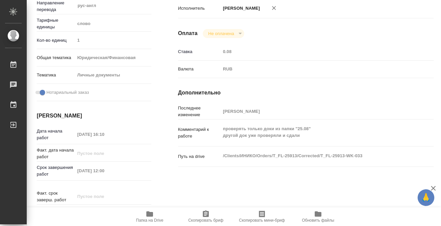  Describe the element at coordinates (56, 58) in the screenshot. I see `p: Общая тематика` at that location.